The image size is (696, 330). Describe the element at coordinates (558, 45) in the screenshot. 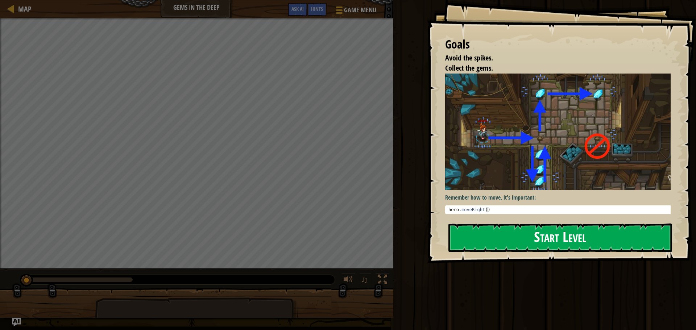

I see `div: Goals` at that location.